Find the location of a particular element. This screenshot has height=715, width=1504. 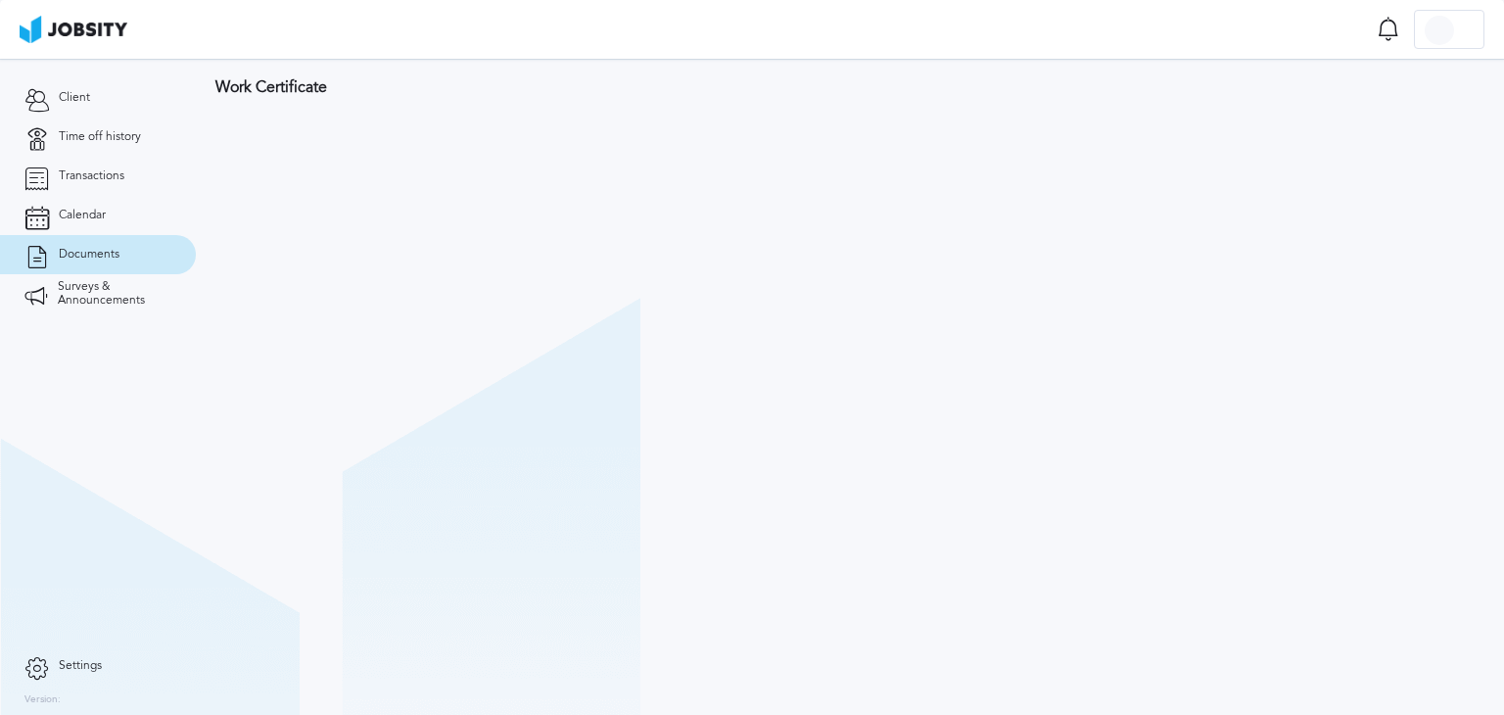

span: Transactions is located at coordinates (91, 176).